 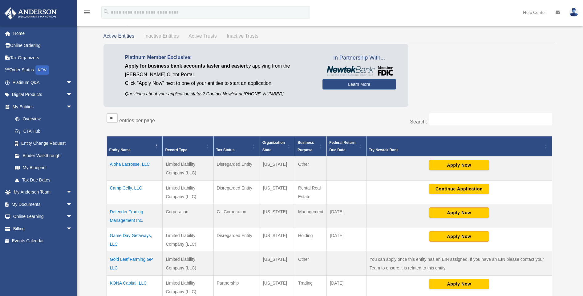 What do you see at coordinates (43, 131) in the screenshot?
I see `a: CTA Hub` at bounding box center [43, 131].